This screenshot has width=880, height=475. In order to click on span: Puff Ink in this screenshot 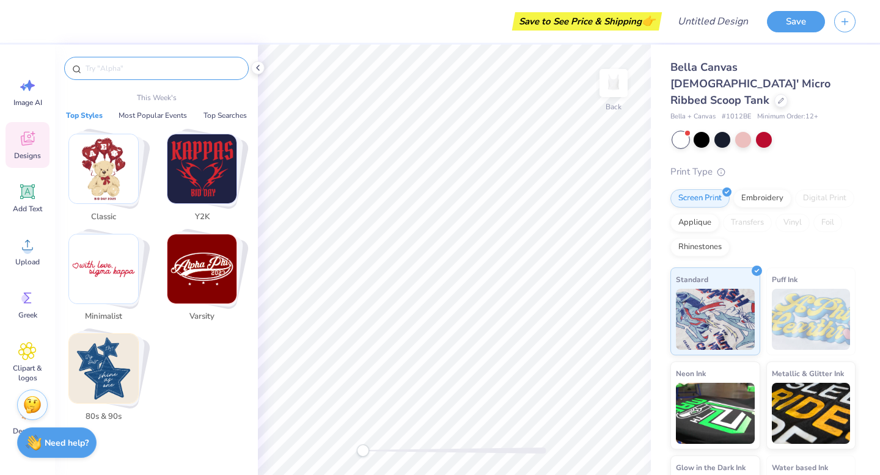, I will do `click(784, 279)`.